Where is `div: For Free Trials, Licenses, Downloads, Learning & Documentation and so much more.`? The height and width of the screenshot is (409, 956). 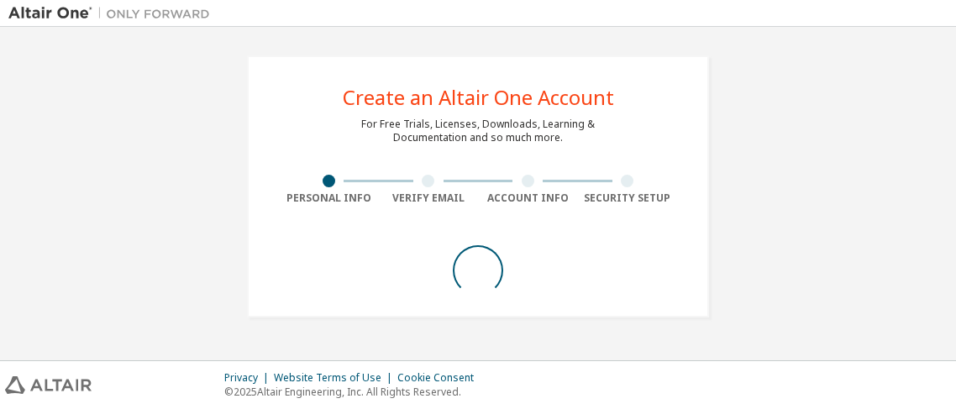
div: For Free Trials, Licenses, Downloads, Learning & Documentation and so much more. is located at coordinates (478, 131).